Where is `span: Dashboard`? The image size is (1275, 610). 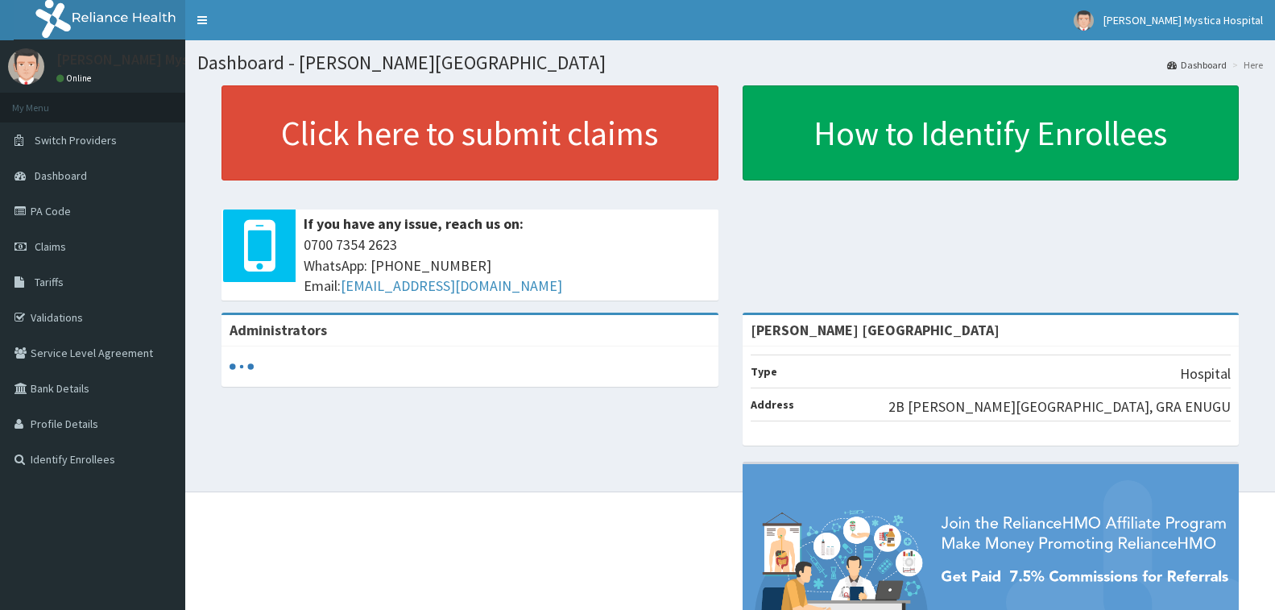
span: Dashboard is located at coordinates (60, 176).